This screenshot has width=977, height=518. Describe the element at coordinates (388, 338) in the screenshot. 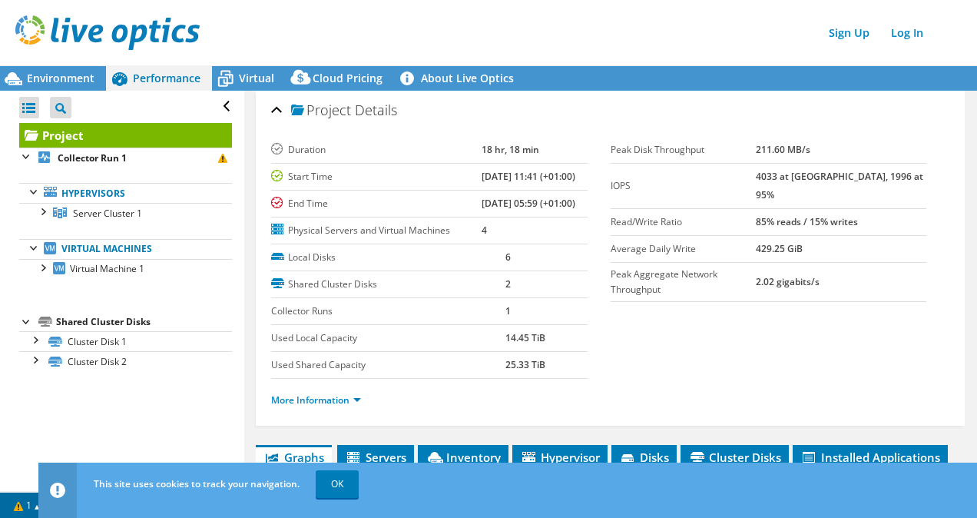

I see `label: Used Local Capacity` at that location.